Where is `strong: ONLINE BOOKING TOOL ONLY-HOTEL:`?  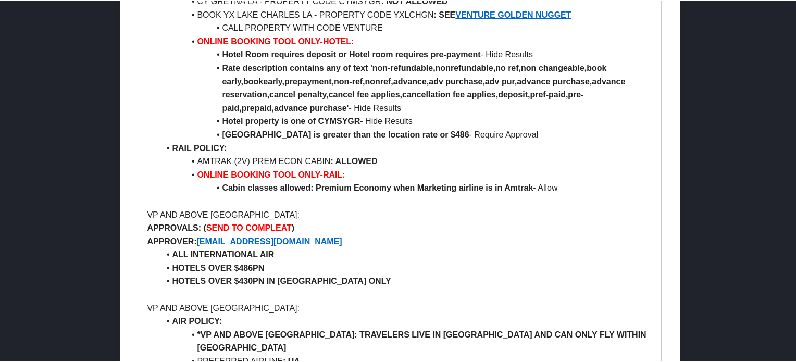 strong: ONLINE BOOKING TOOL ONLY-HOTEL: is located at coordinates (275, 40).